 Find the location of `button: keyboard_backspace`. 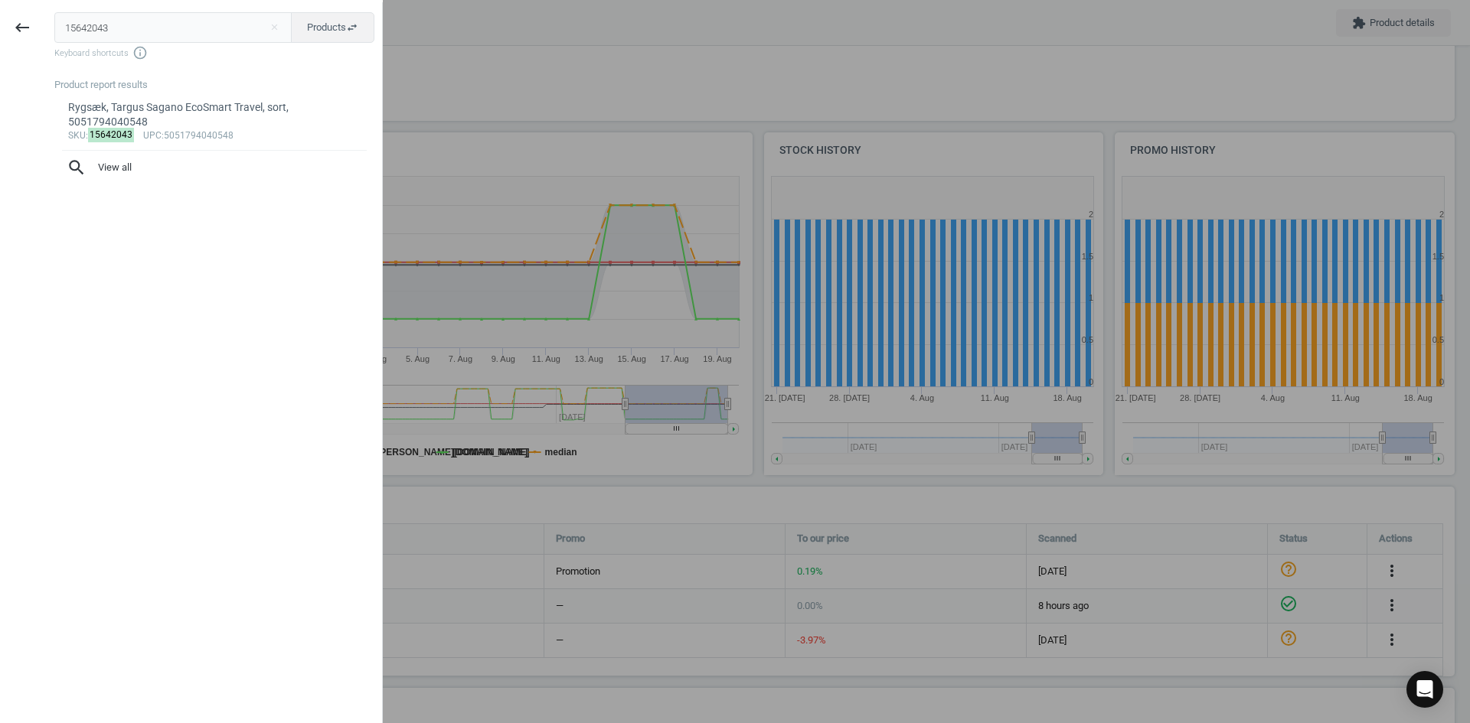

button: keyboard_backspace is located at coordinates (22, 28).